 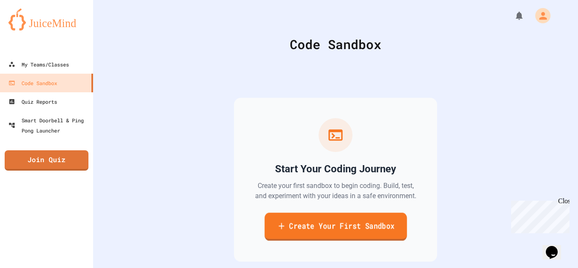 I want to click on div: My Teams/Classes, so click(x=38, y=64).